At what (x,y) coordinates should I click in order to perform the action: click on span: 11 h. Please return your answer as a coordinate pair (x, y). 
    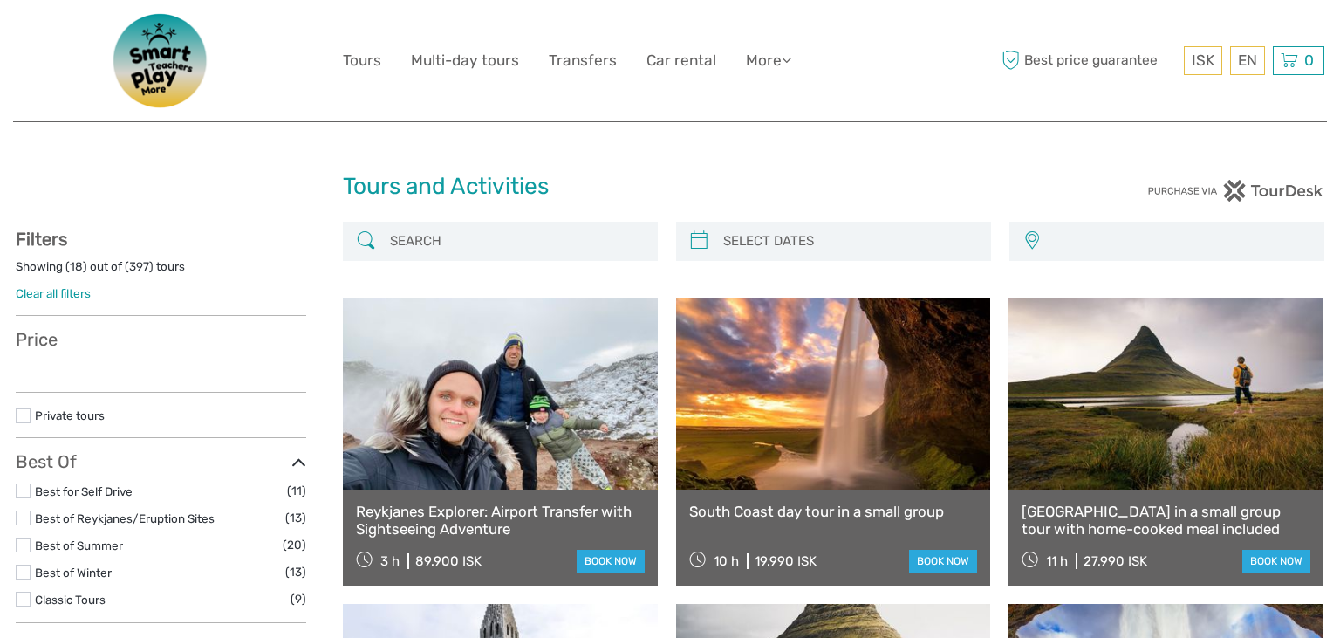
    Looking at the image, I should click on (1056, 561).